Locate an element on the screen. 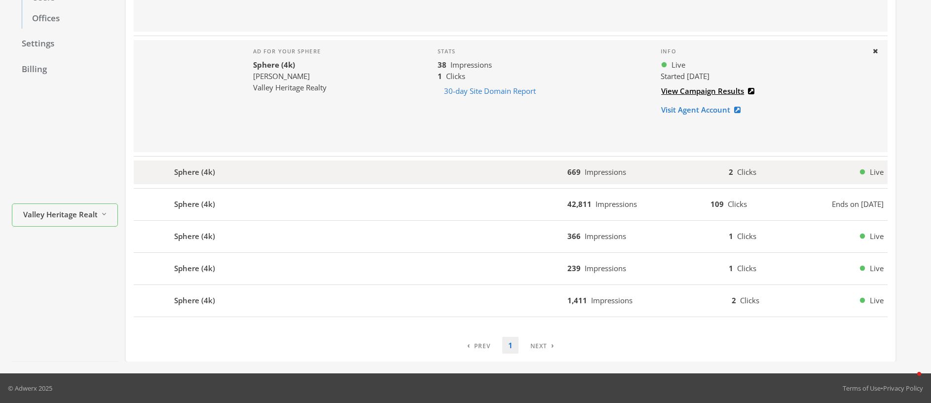 The width and height of the screenshot is (931, 403). div: Valley Heritage Realty is located at coordinates (290, 87).